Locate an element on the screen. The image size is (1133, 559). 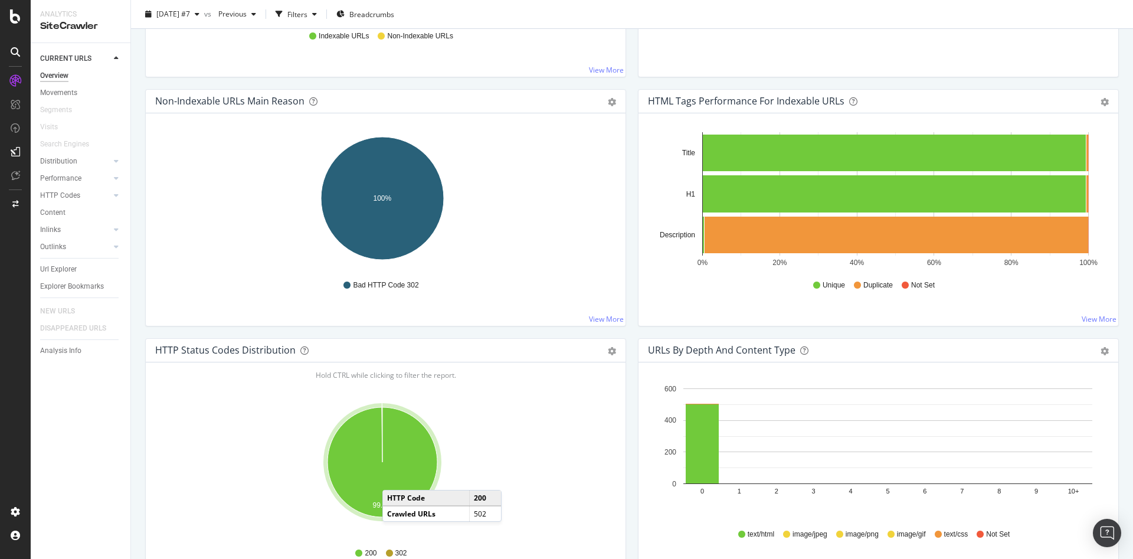
div: Explorer Bookmarks is located at coordinates (72, 286).